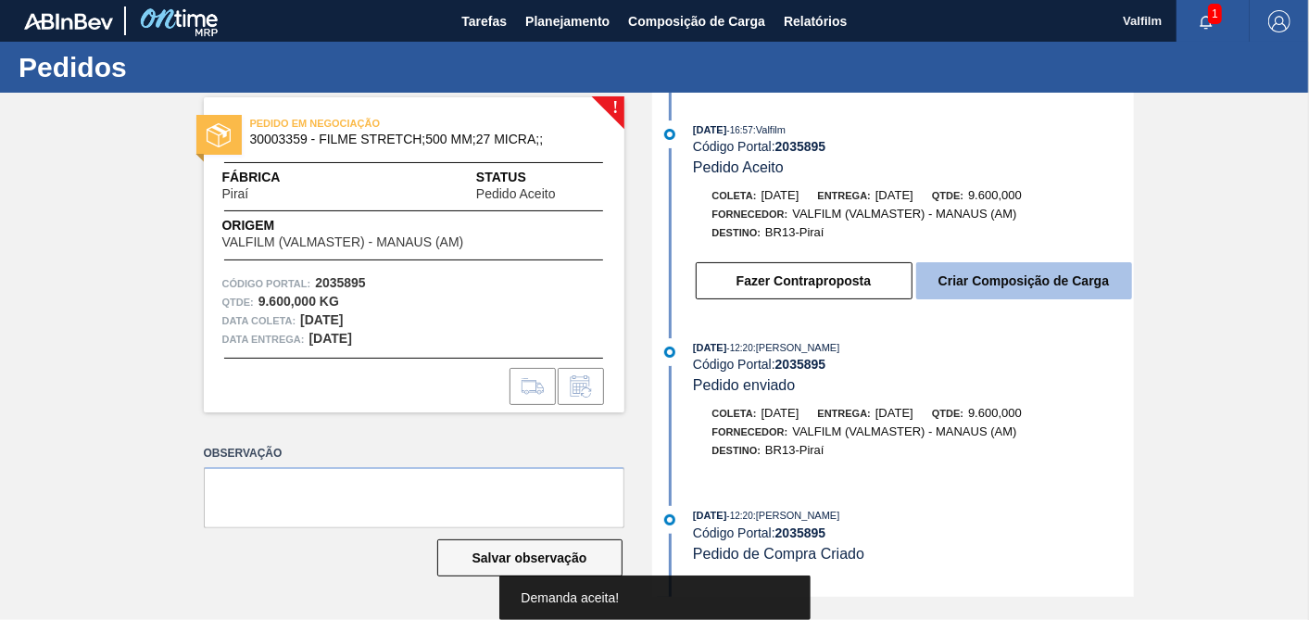  What do you see at coordinates (69, 21) in the screenshot?
I see `img: TNhmsLtSVTkK8tSr43FrP2fwEKptu5GPRR3wAAAABJRU5ErkJggg==` at bounding box center [69, 21].